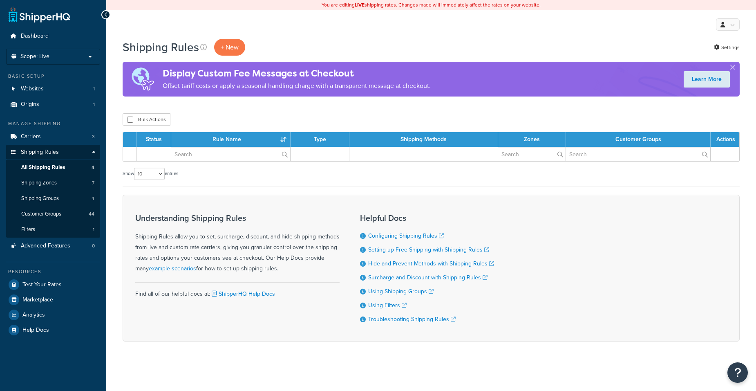 This screenshot has width=756, height=391. I want to click on a: Filters 1, so click(53, 229).